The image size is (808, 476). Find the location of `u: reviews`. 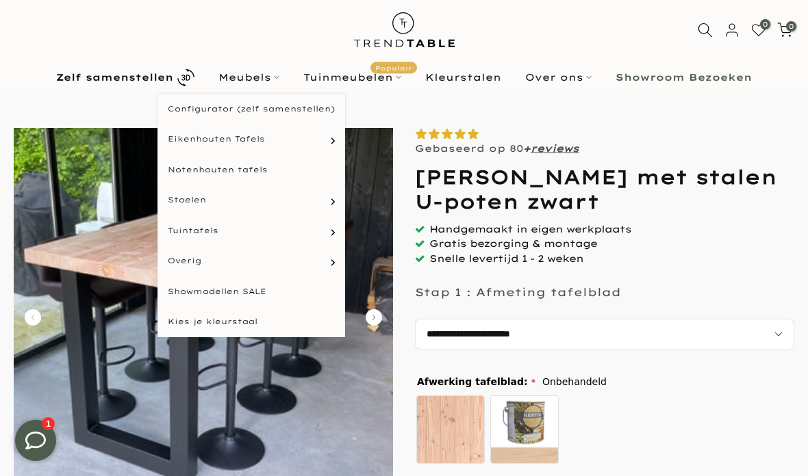

u: reviews is located at coordinates (554, 149).